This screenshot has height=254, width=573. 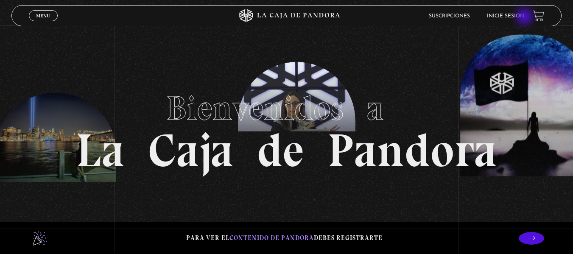 I want to click on a: View your shopping cart, so click(x=539, y=15).